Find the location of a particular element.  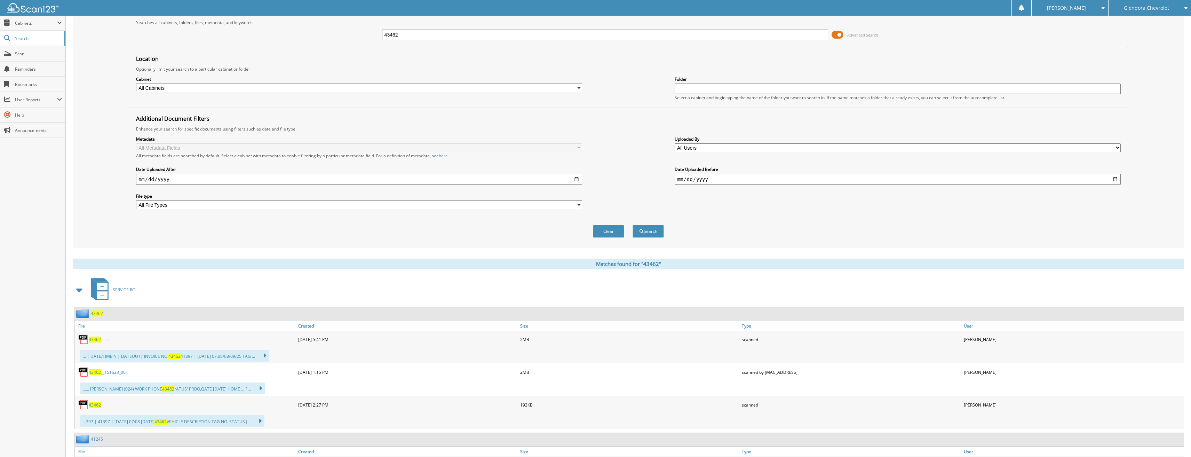

span: Bookmarks is located at coordinates (38, 84).